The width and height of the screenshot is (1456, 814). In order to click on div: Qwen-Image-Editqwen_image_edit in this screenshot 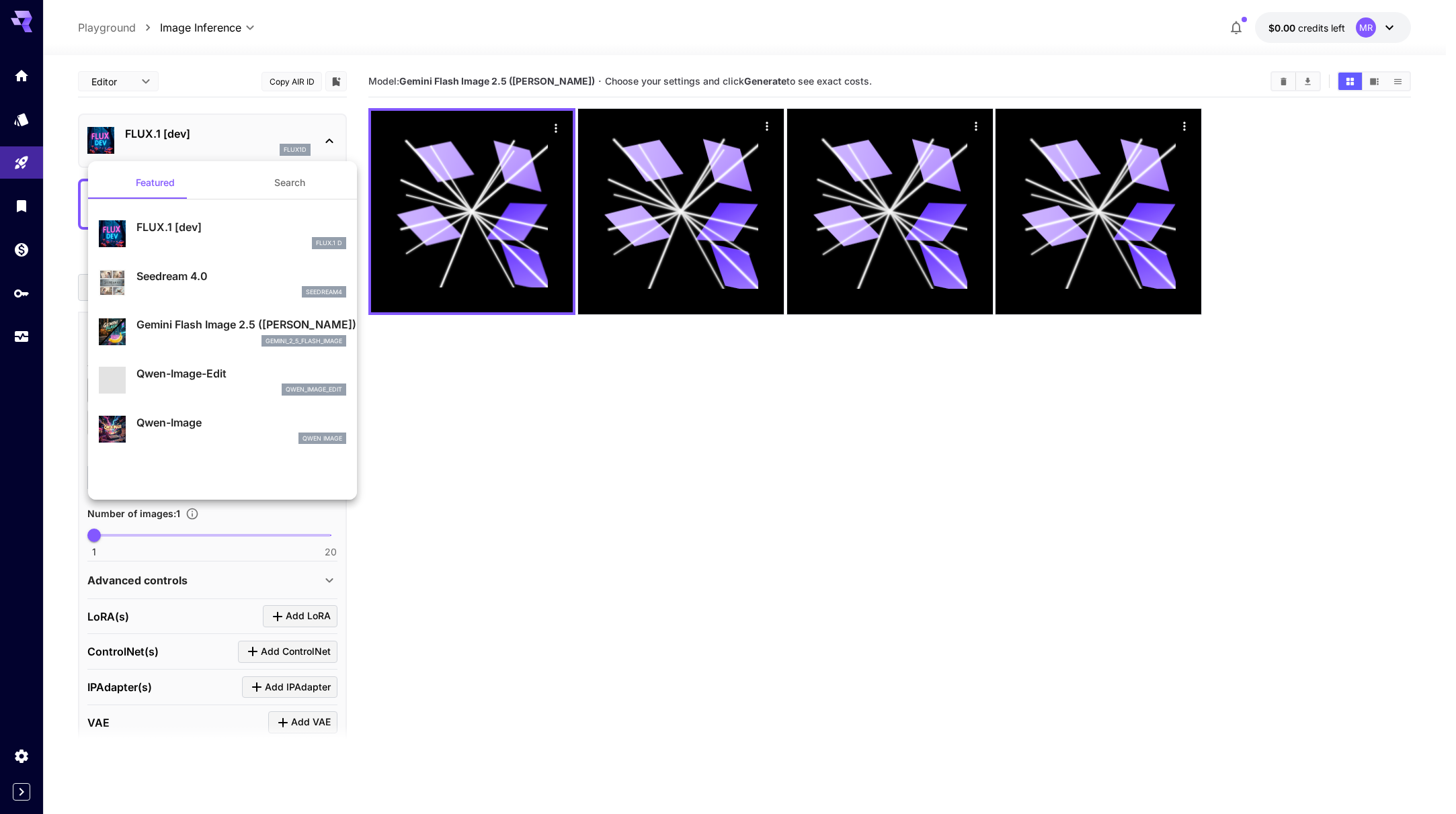, I will do `click(222, 381)`.